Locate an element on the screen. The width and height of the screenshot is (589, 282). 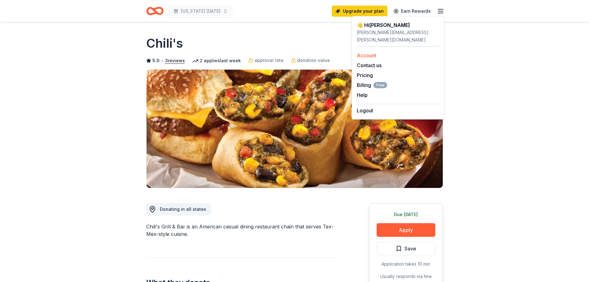
button: Save is located at coordinates (406, 248).